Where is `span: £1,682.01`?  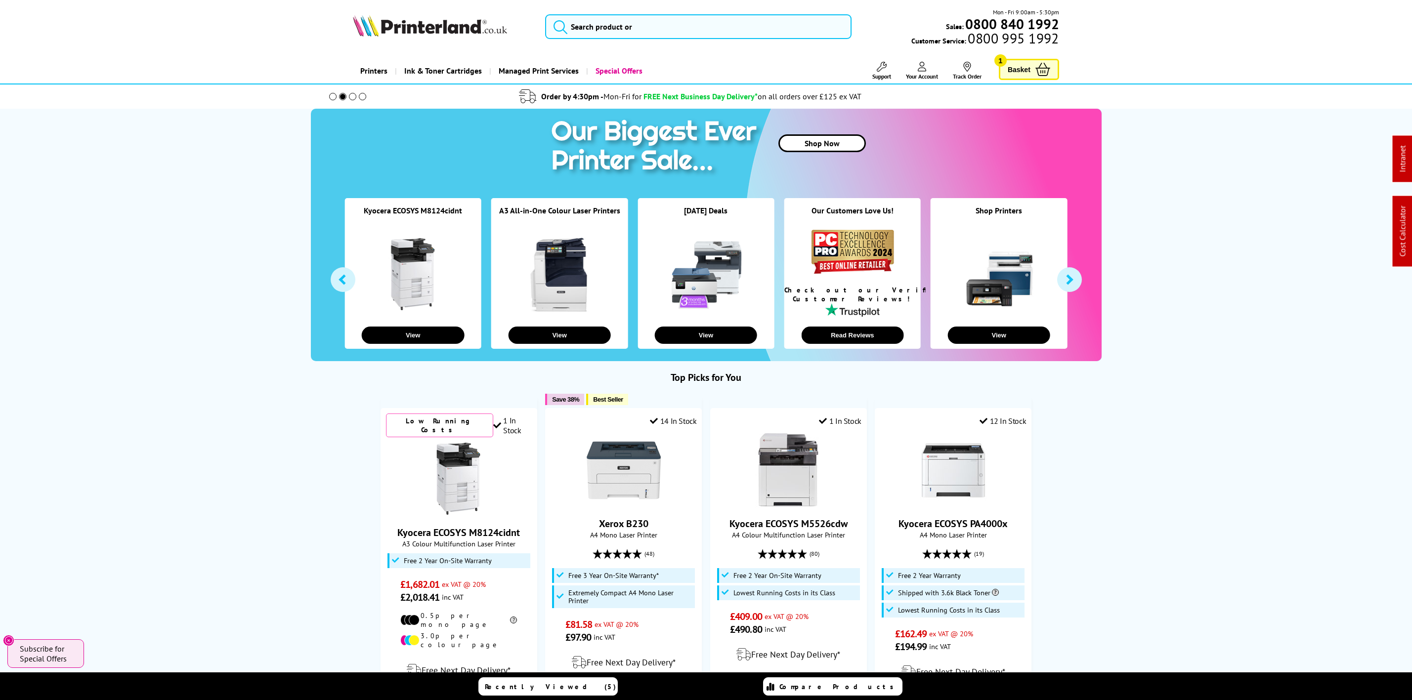 span: £1,682.01 is located at coordinates (420, 585).